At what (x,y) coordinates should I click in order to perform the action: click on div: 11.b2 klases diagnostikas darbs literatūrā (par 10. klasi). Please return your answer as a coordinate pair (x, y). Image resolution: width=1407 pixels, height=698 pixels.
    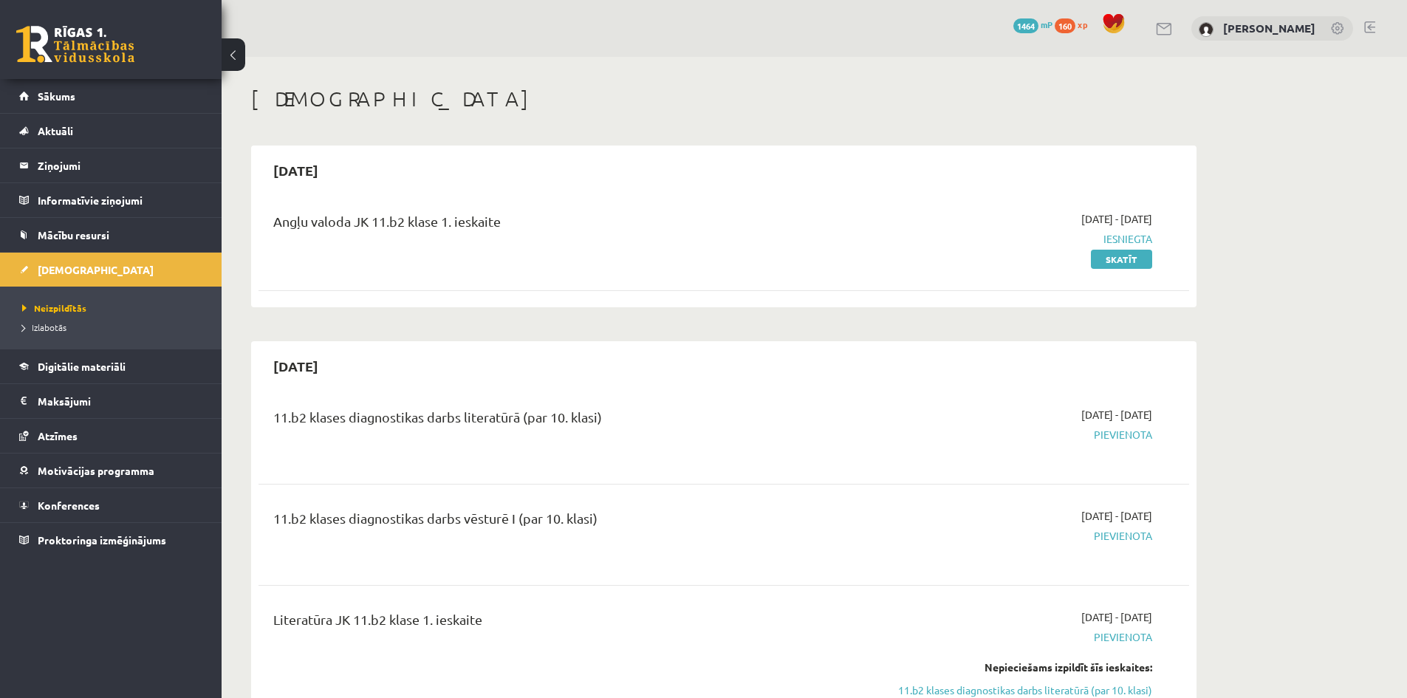
    Looking at the image, I should click on (562, 420).